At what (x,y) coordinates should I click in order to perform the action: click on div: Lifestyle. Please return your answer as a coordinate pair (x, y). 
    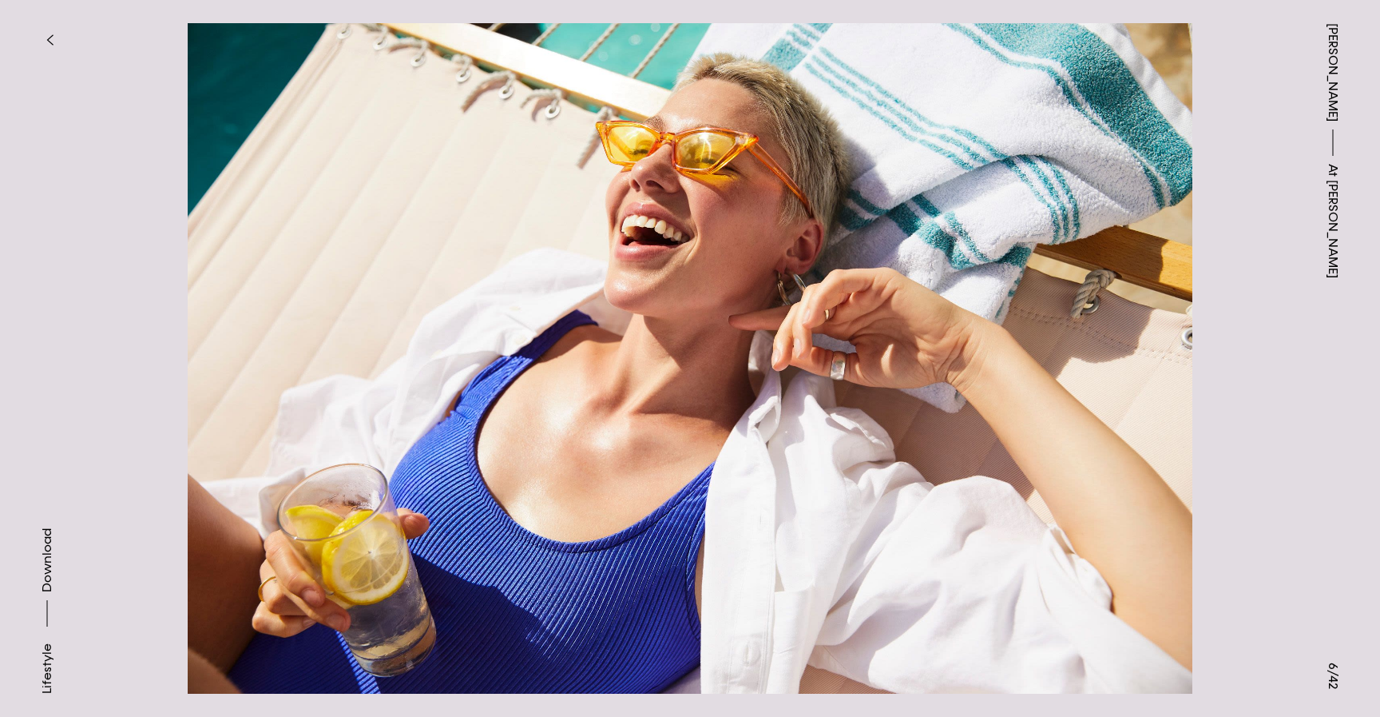
    Looking at the image, I should click on (47, 668).